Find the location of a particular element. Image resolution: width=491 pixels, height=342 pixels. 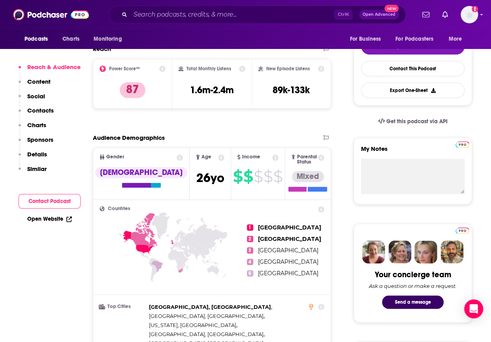

input: Search podcasts, credits, & more... is located at coordinates (232, 15).